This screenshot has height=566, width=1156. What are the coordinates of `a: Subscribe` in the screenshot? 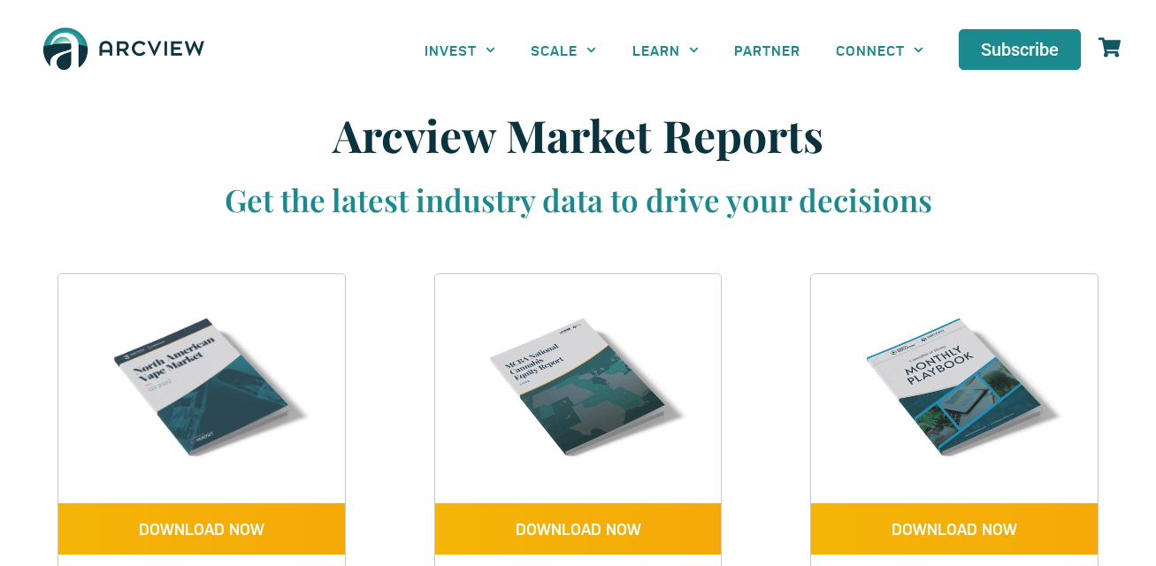 It's located at (1020, 50).